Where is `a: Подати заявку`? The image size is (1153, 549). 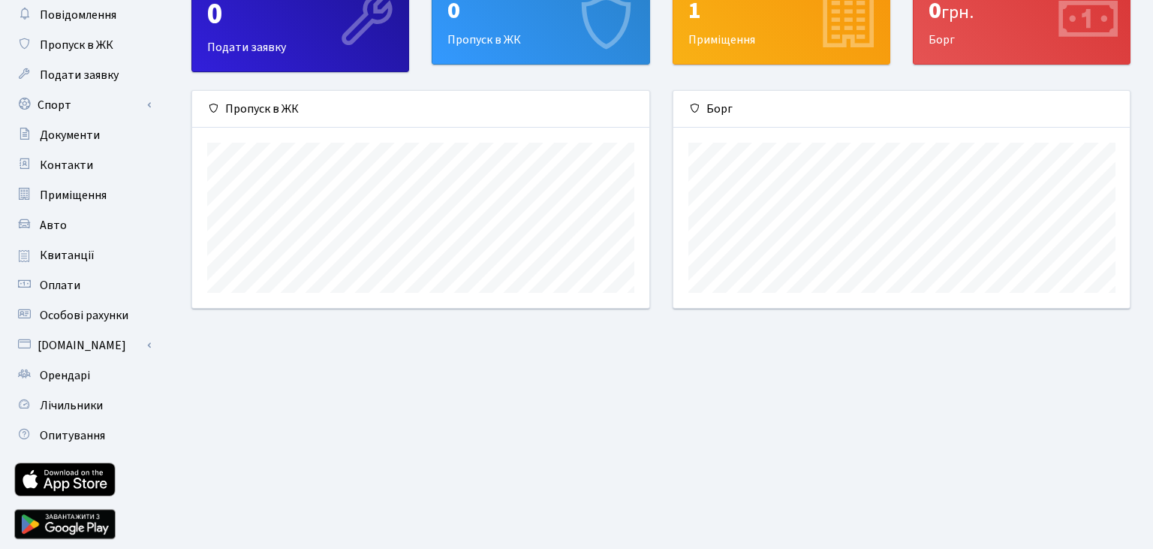
a: Подати заявку is located at coordinates (83, 75).